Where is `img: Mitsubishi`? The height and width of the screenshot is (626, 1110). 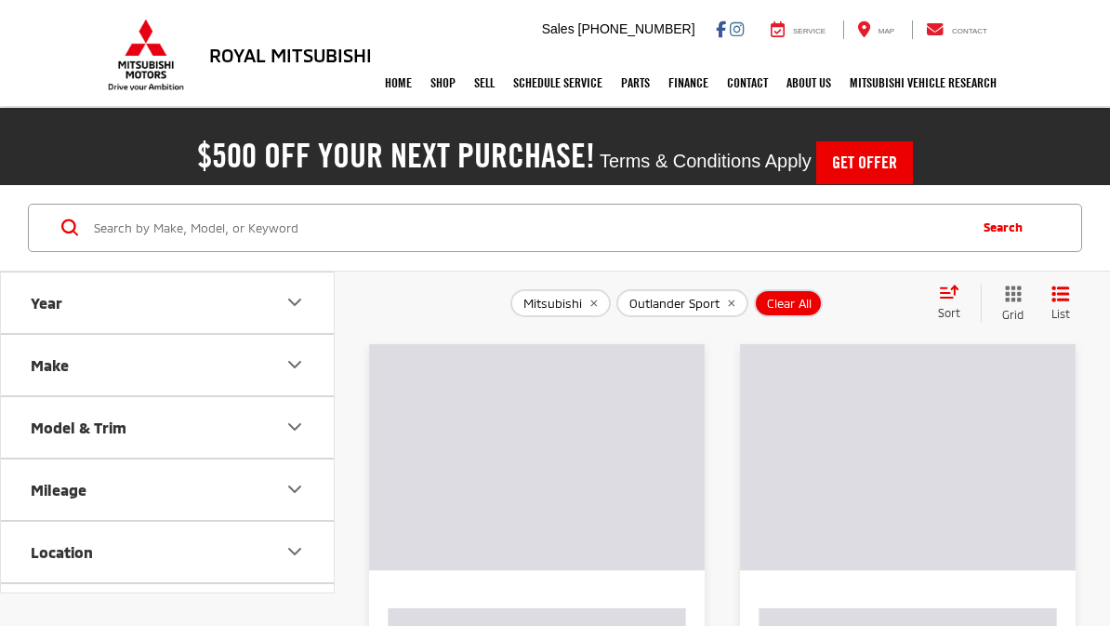 img: Mitsubishi is located at coordinates (146, 55).